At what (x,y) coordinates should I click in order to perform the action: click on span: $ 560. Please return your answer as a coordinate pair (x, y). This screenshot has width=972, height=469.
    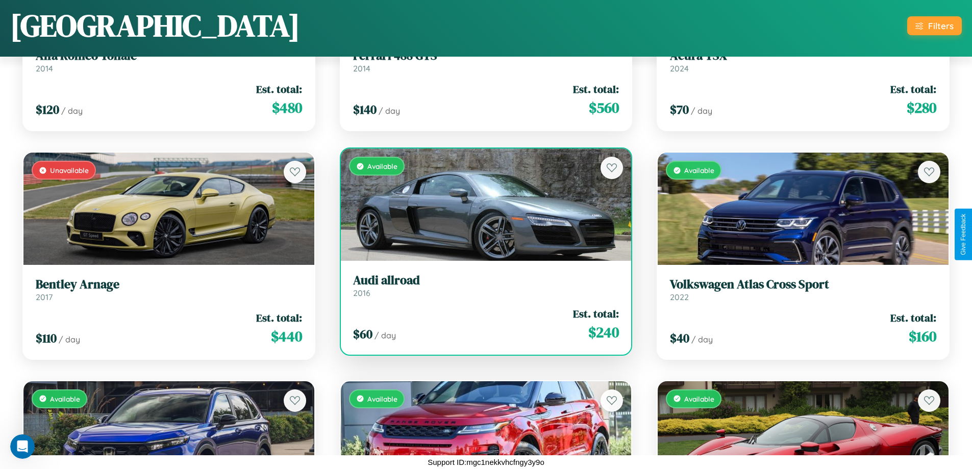
    Looking at the image, I should click on (603, 108).